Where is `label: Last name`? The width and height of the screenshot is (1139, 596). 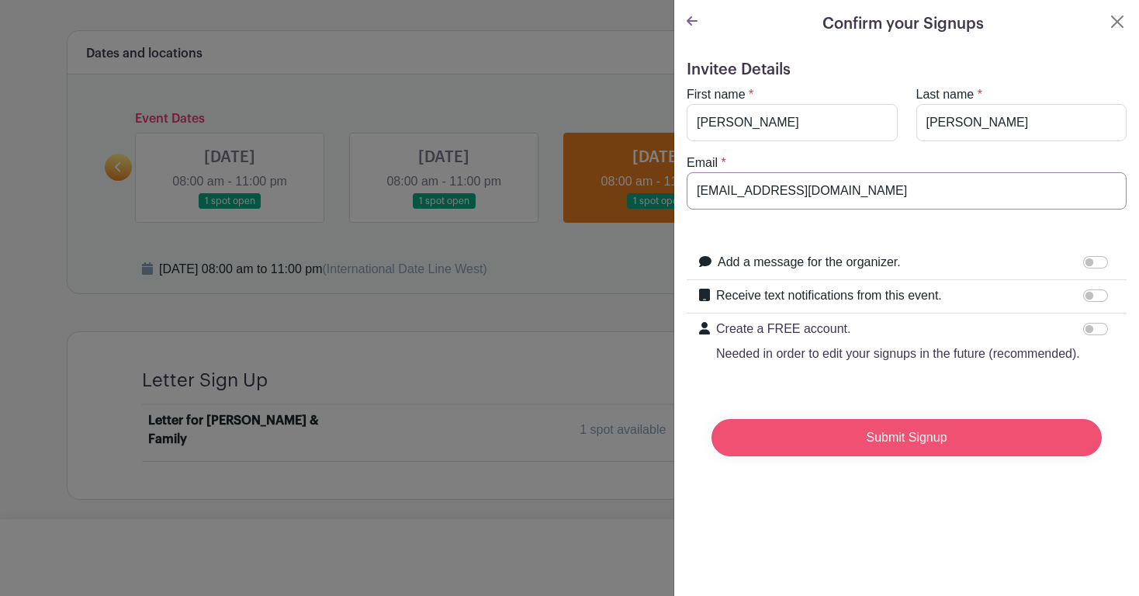
label: Last name is located at coordinates (945, 95).